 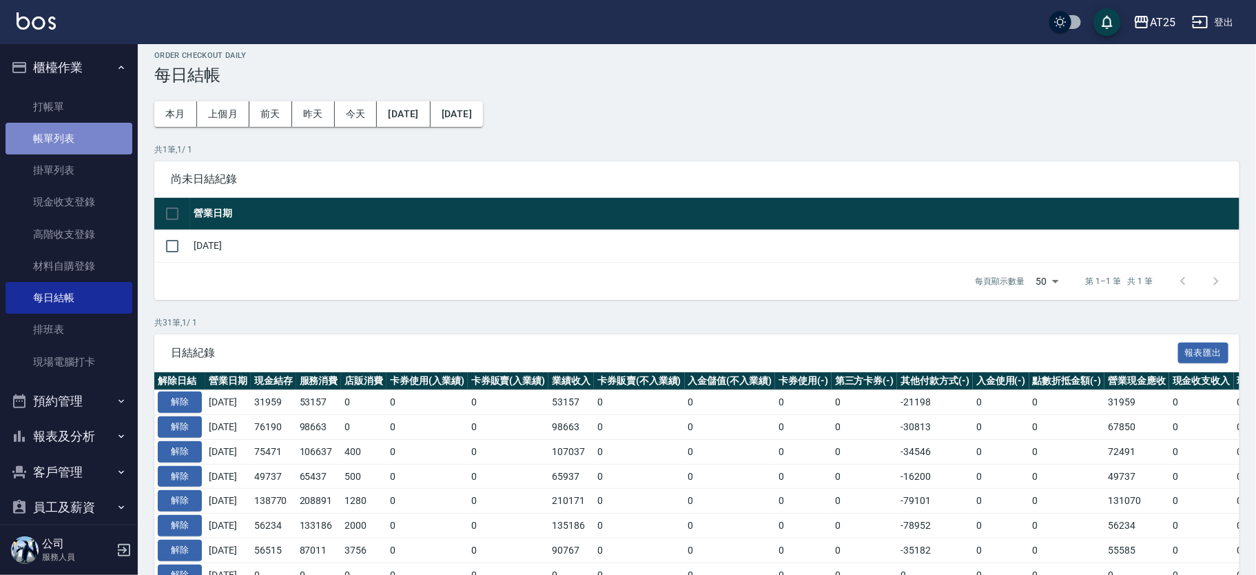 I want to click on p: 第 1–1 筆 共 1 筆, so click(x=1119, y=281).